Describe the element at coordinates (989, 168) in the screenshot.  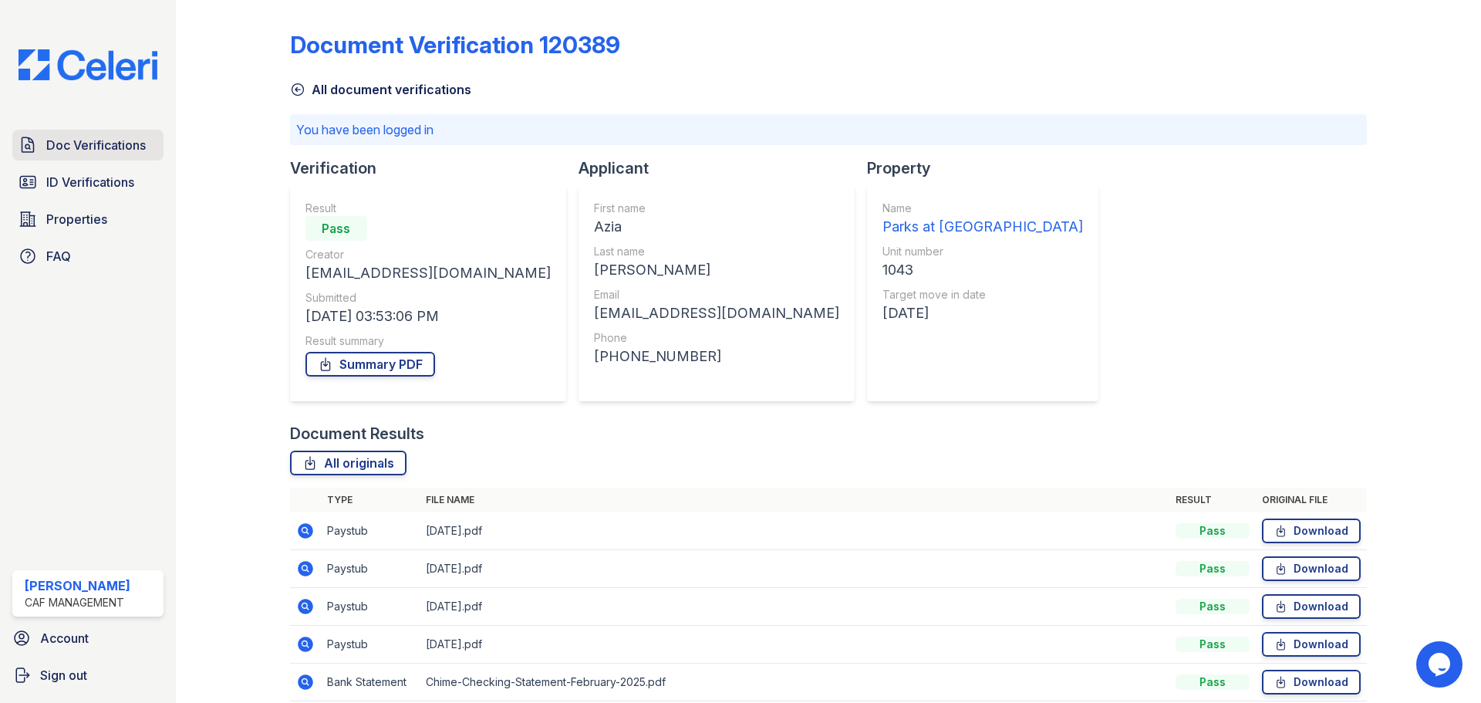
I see `div: Property` at that location.